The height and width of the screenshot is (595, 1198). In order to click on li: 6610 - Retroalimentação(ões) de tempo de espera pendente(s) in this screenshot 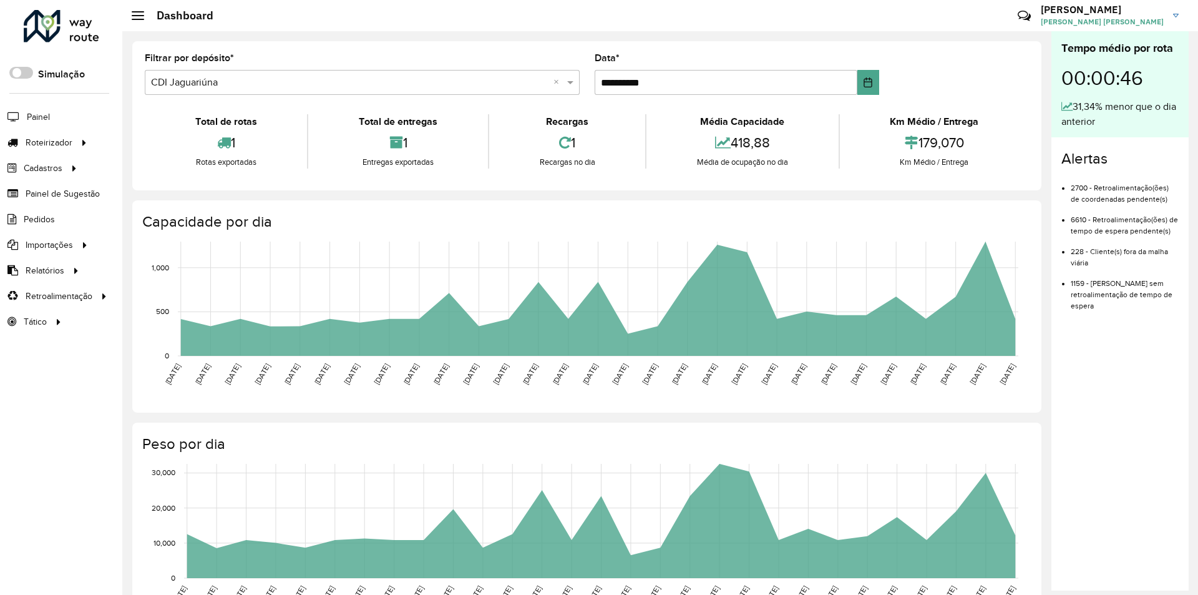, I will do `click(1125, 220)`.